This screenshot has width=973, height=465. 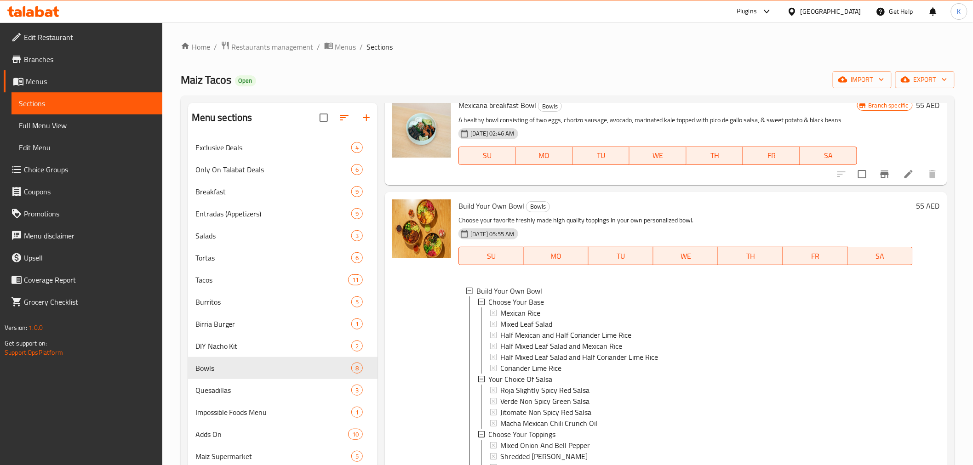 What do you see at coordinates (83, 170) in the screenshot?
I see `a: Choice Groups` at bounding box center [83, 170].